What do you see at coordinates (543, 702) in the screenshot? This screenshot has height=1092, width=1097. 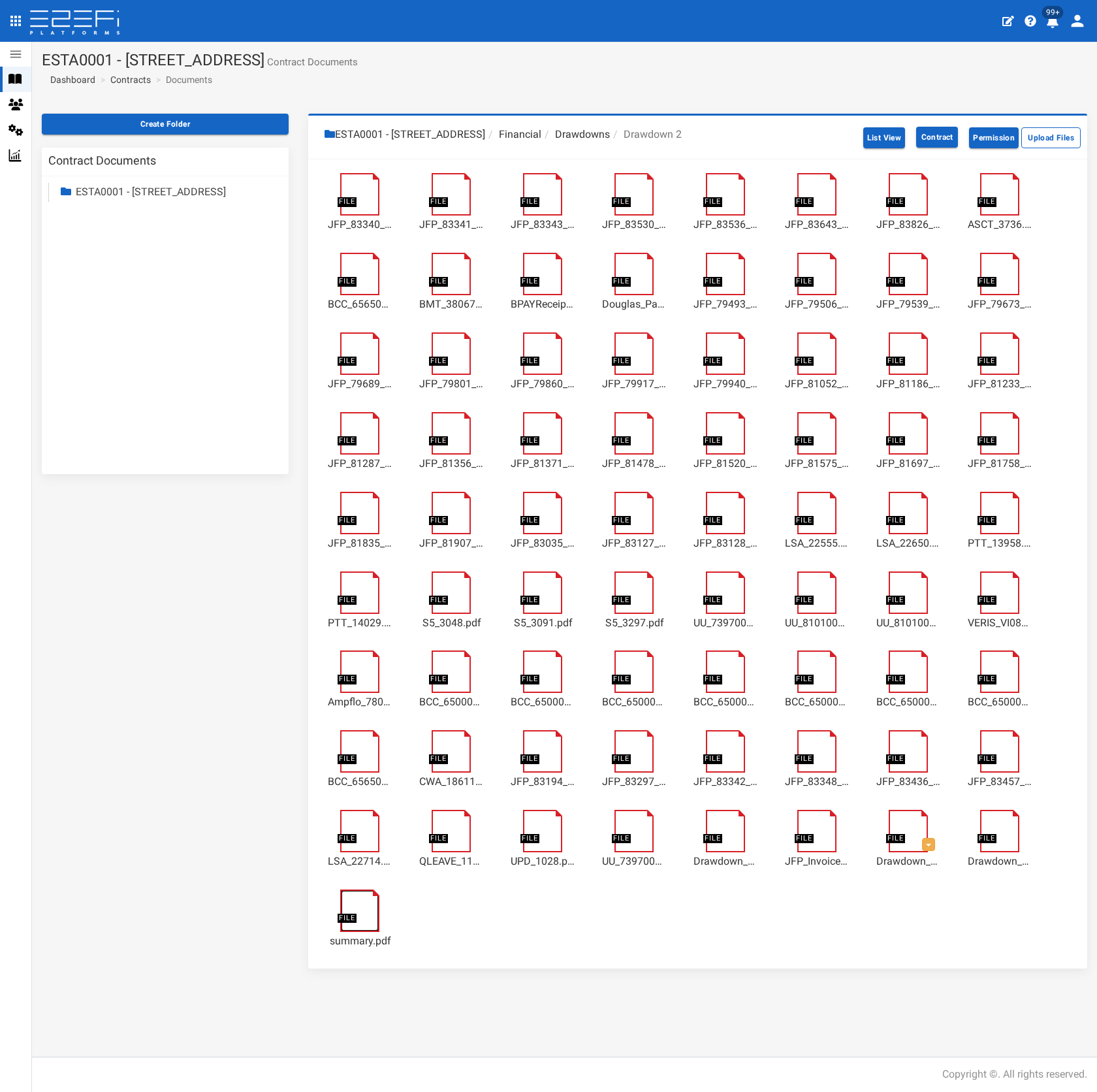 I see `a: BCC_6500055258364.pdf` at bounding box center [543, 702].